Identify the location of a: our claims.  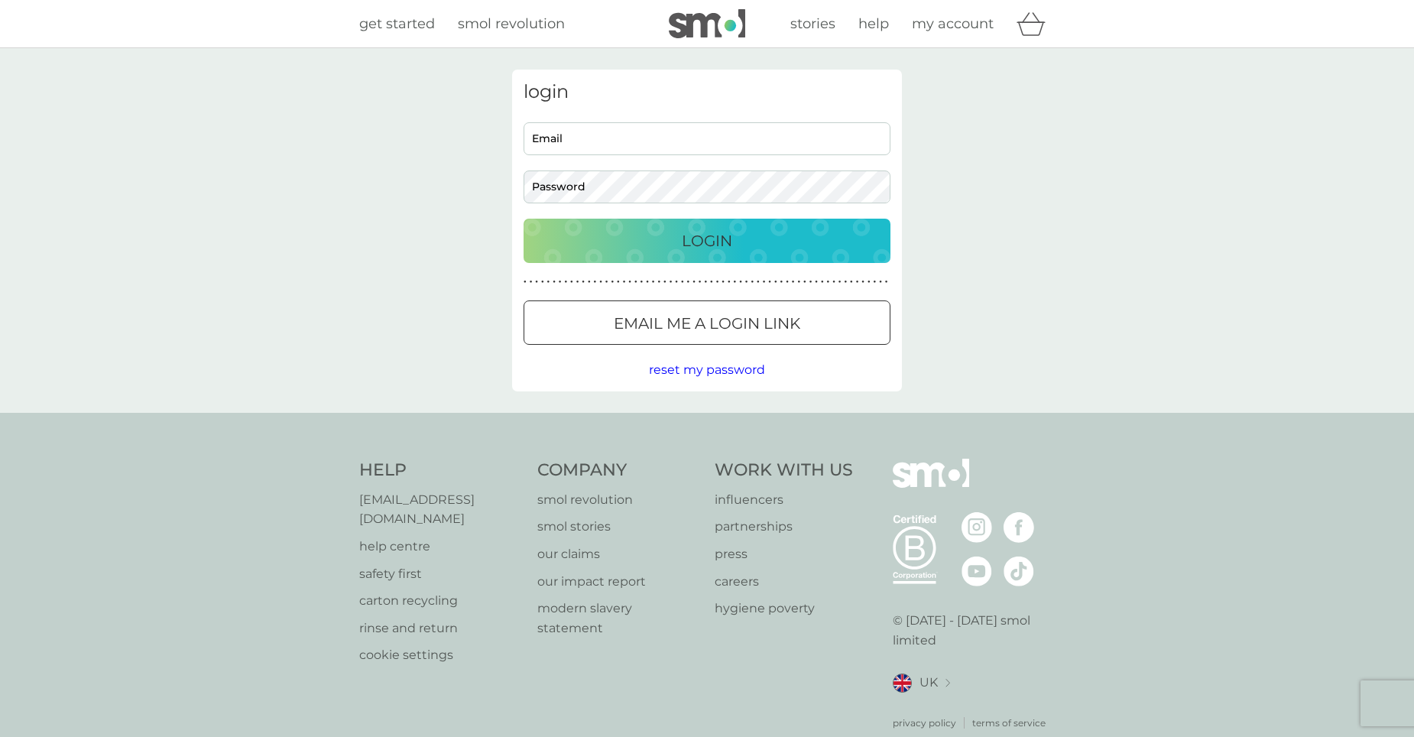
(618, 554).